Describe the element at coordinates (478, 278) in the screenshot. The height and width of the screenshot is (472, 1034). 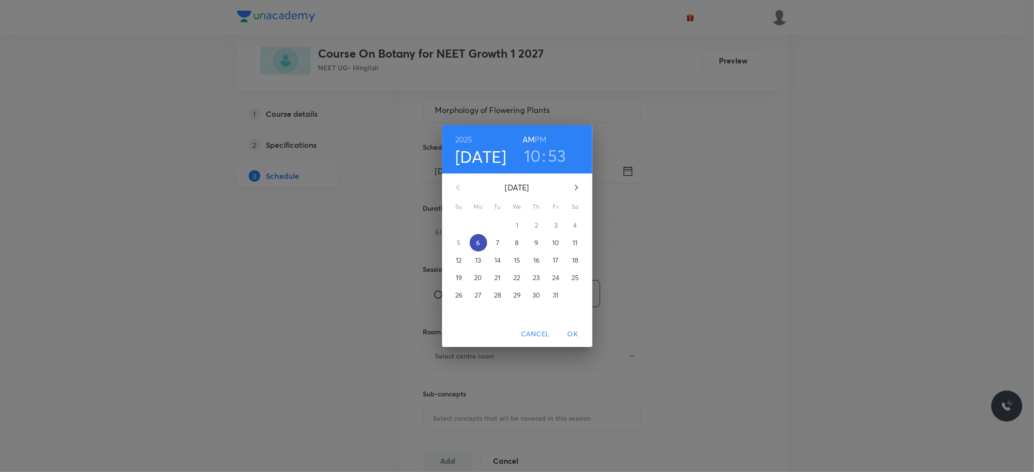
I see `p: 20` at that location.